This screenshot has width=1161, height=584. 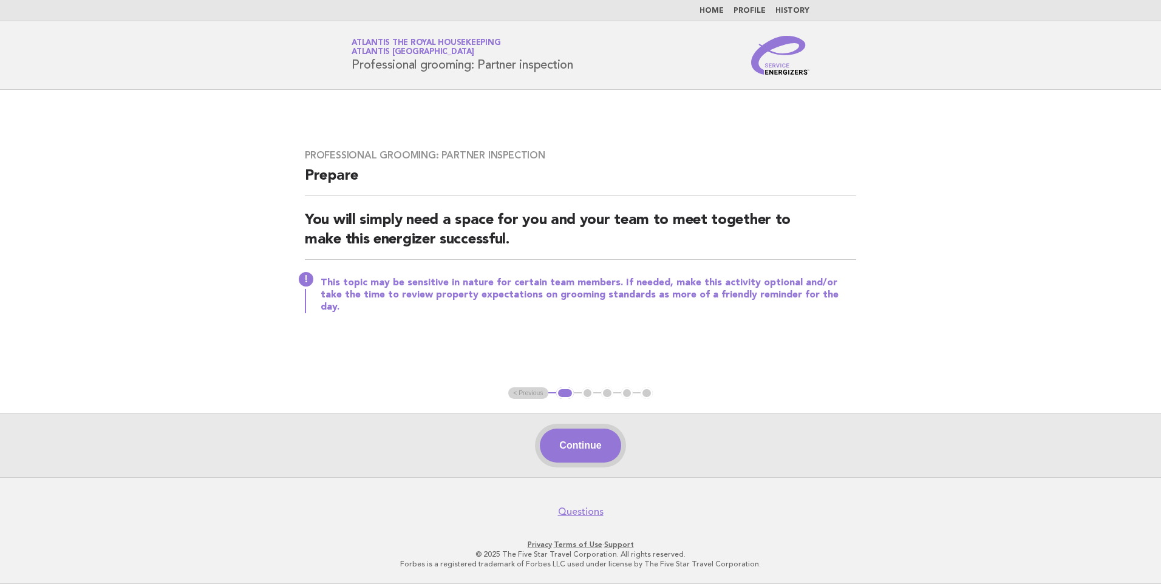 I want to click on h3: Professional grooming: Partner inspection, so click(x=580, y=155).